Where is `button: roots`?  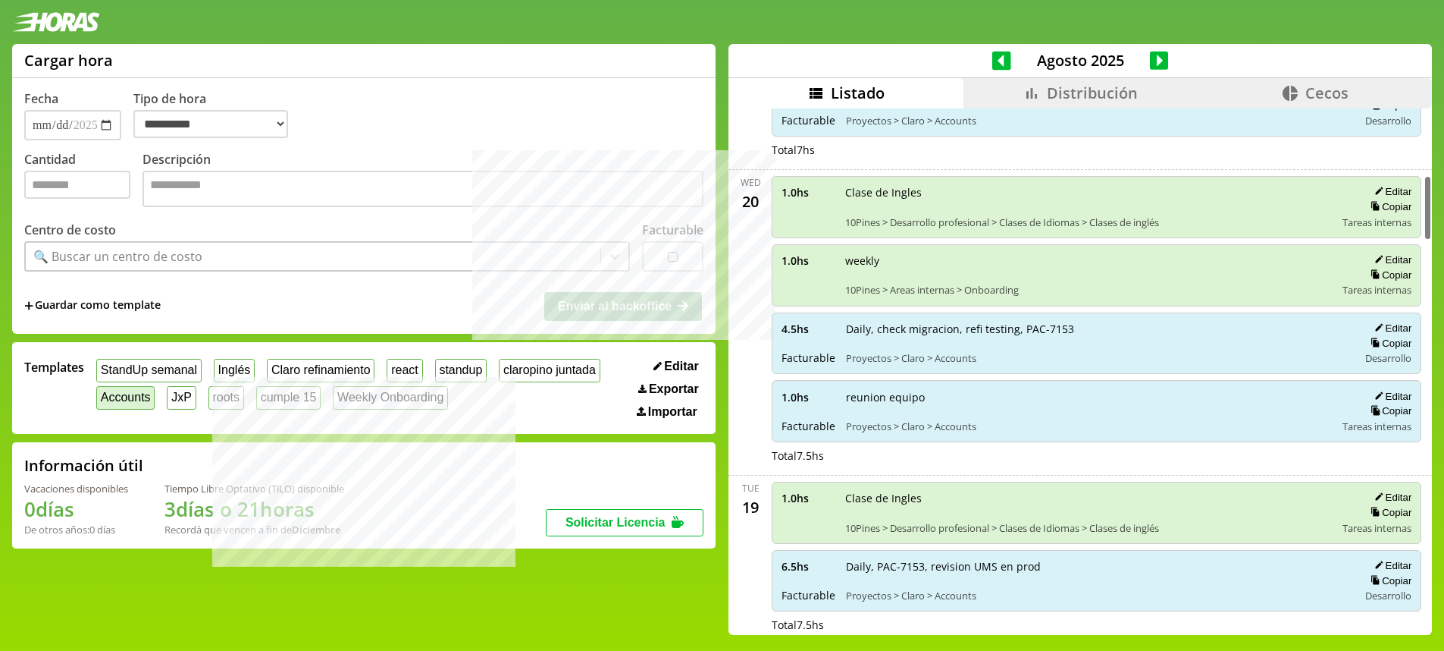
button: roots is located at coordinates (226, 397).